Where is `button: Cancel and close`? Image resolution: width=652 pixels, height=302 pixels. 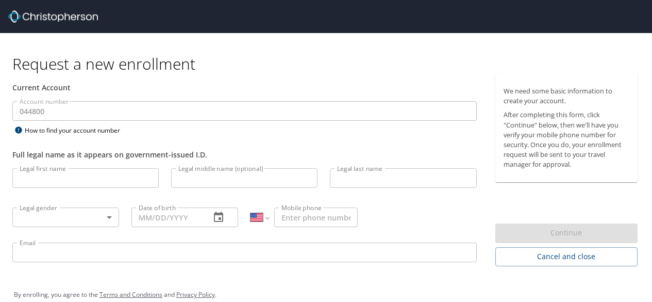 button: Cancel and close is located at coordinates (567, 256).